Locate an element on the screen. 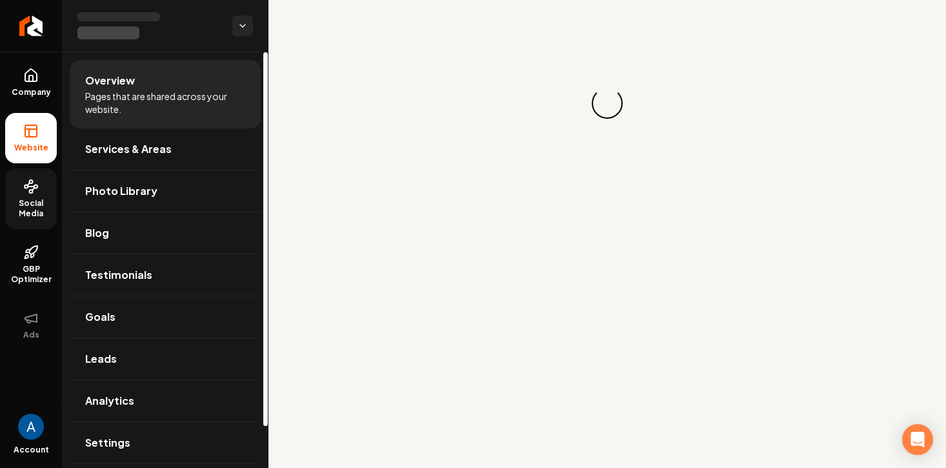 Image resolution: width=946 pixels, height=468 pixels. img: Rebolt Logo is located at coordinates (31, 26).